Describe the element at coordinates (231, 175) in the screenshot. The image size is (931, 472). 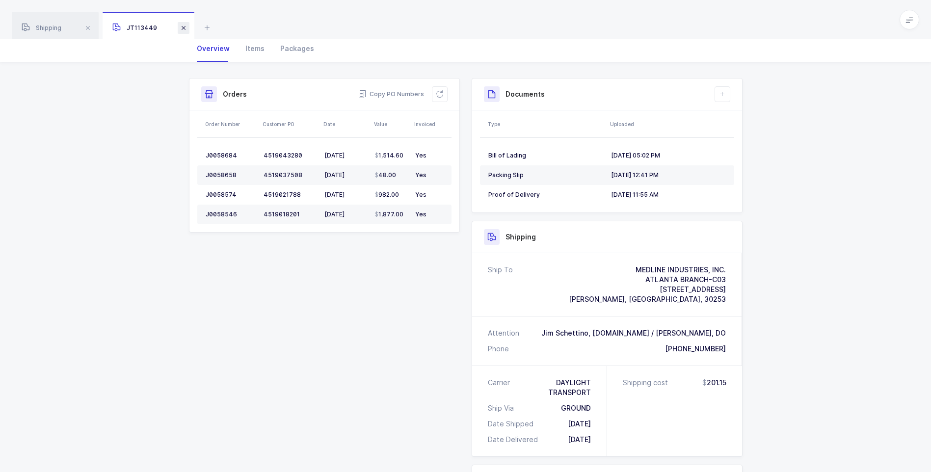
I see `div: J0058658` at that location.